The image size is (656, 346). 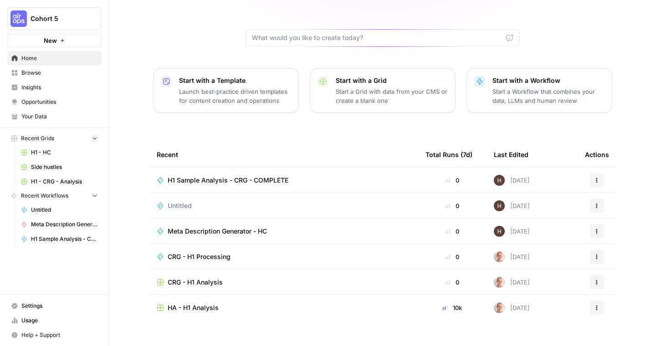 What do you see at coordinates (50, 41) in the screenshot?
I see `span: New` at bounding box center [50, 41].